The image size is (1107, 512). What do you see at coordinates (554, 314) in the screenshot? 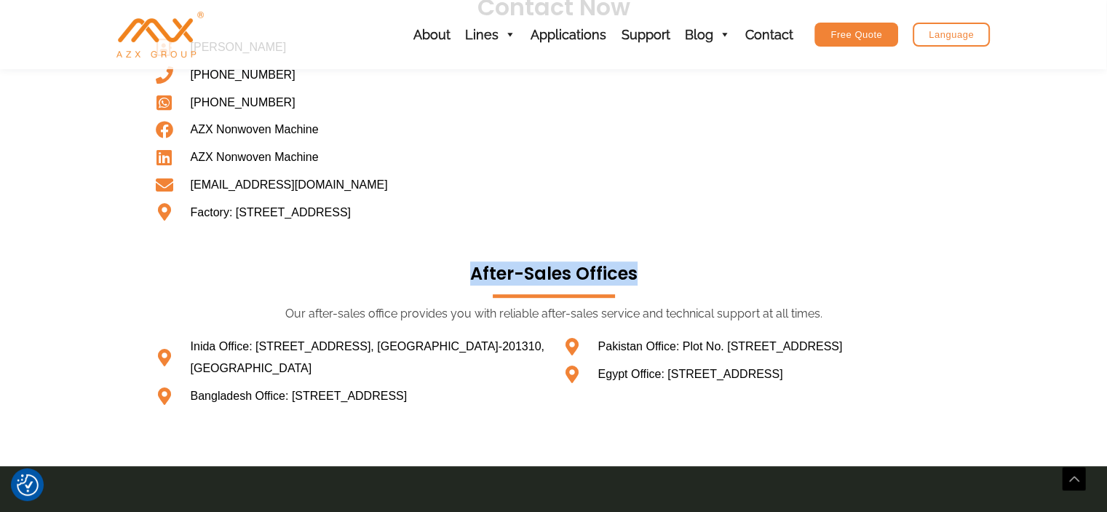
I see `div: Our after-sales office provides you with reliable after-sales service and technical support at al...` at bounding box center [554, 314].